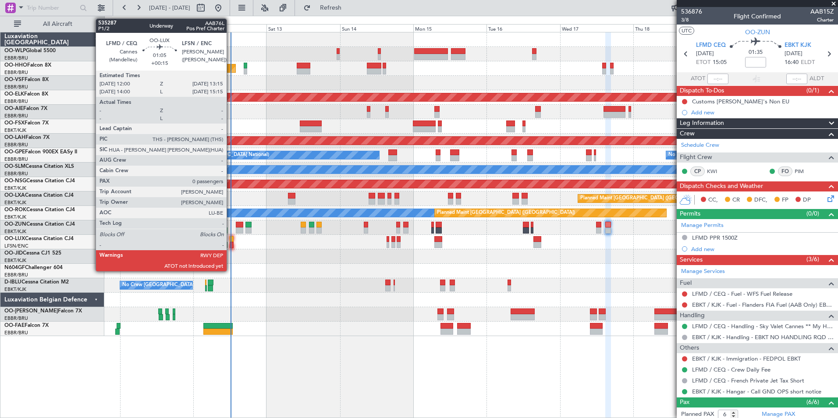  What do you see at coordinates (28, 65) in the screenshot?
I see `a: OO-HHOFalcon 8X` at bounding box center [28, 65].